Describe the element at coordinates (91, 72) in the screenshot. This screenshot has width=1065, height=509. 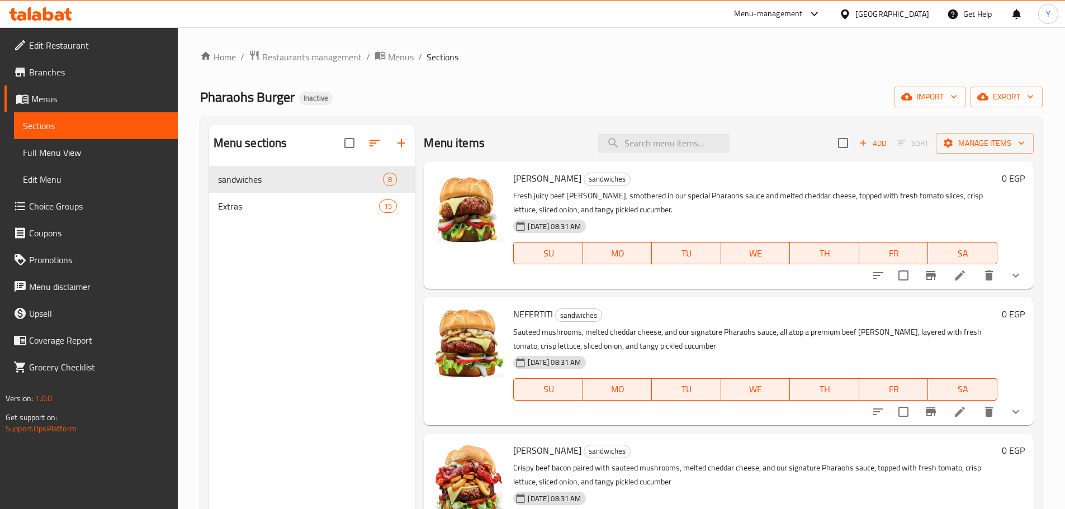
I see `a: Branches` at that location.